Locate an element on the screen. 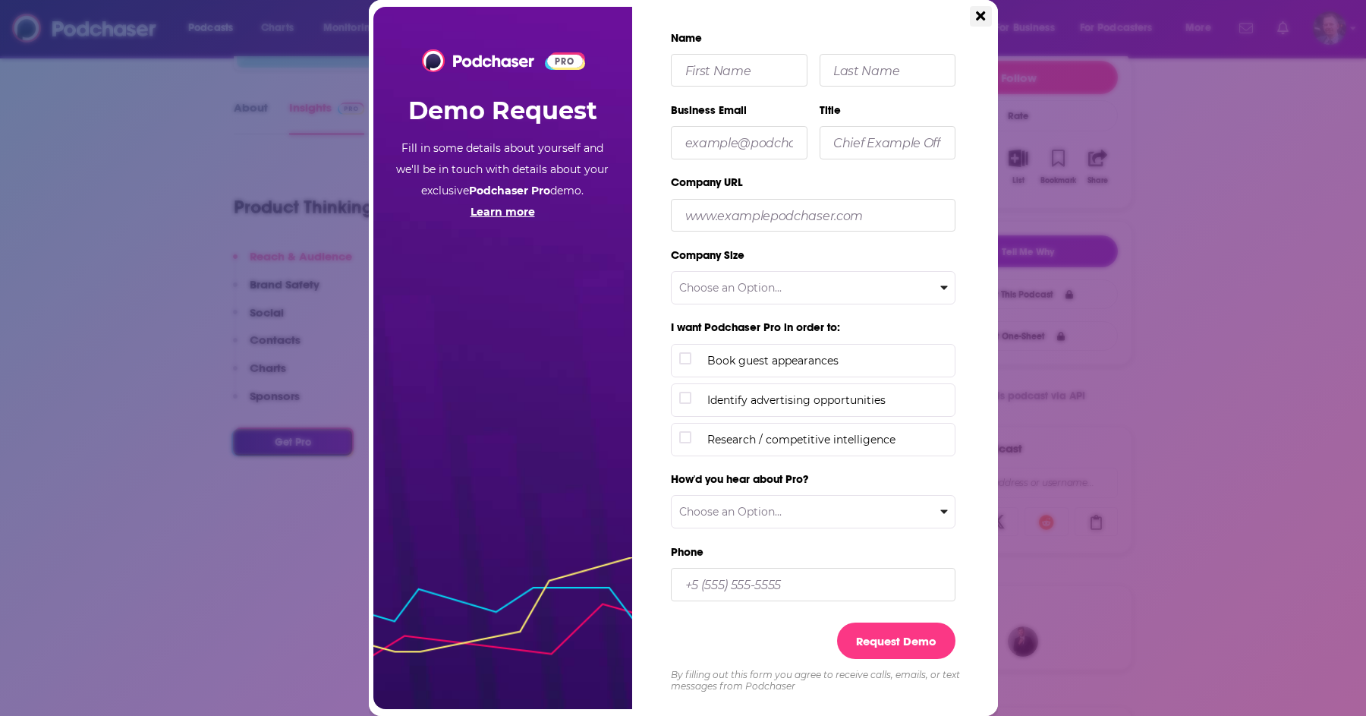 This screenshot has width=1366, height=716. span: Research / competitive intelligence is located at coordinates (827, 440).